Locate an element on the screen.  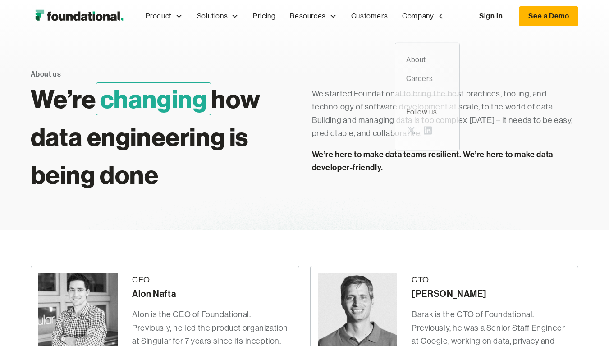
div: CTO is located at coordinates (491, 280).